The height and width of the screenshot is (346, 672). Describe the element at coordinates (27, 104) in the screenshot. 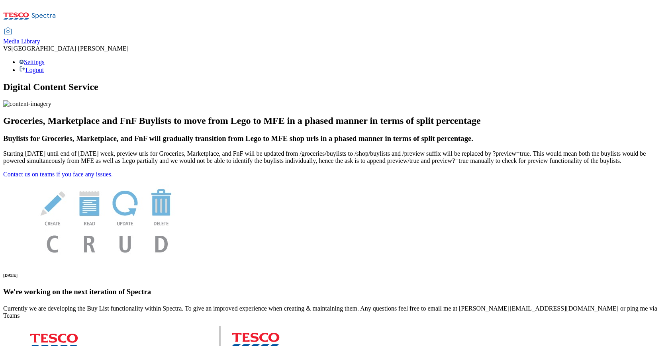

I see `img: content-imagery` at that location.